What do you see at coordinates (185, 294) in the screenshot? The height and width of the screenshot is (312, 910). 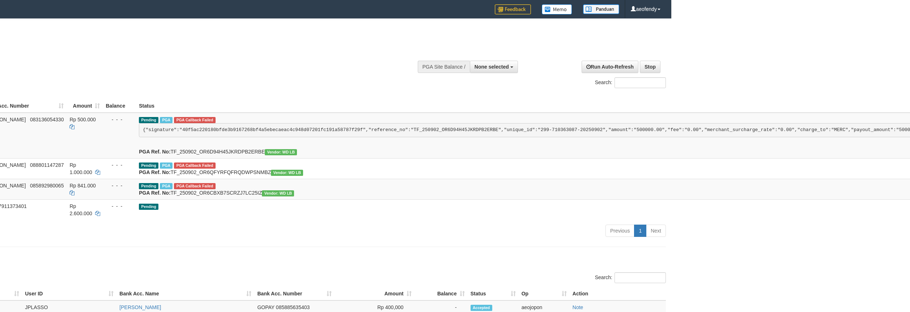 I see `th: Bank Acc. Name: activate to sort column ascending` at bounding box center [185, 294].